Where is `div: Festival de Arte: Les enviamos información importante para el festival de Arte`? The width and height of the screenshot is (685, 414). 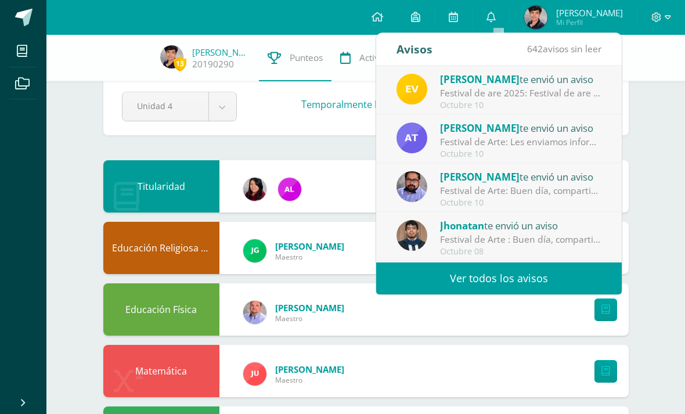
div: Festival de Arte: Les enviamos información importante para el festival de Arte is located at coordinates (521, 142).